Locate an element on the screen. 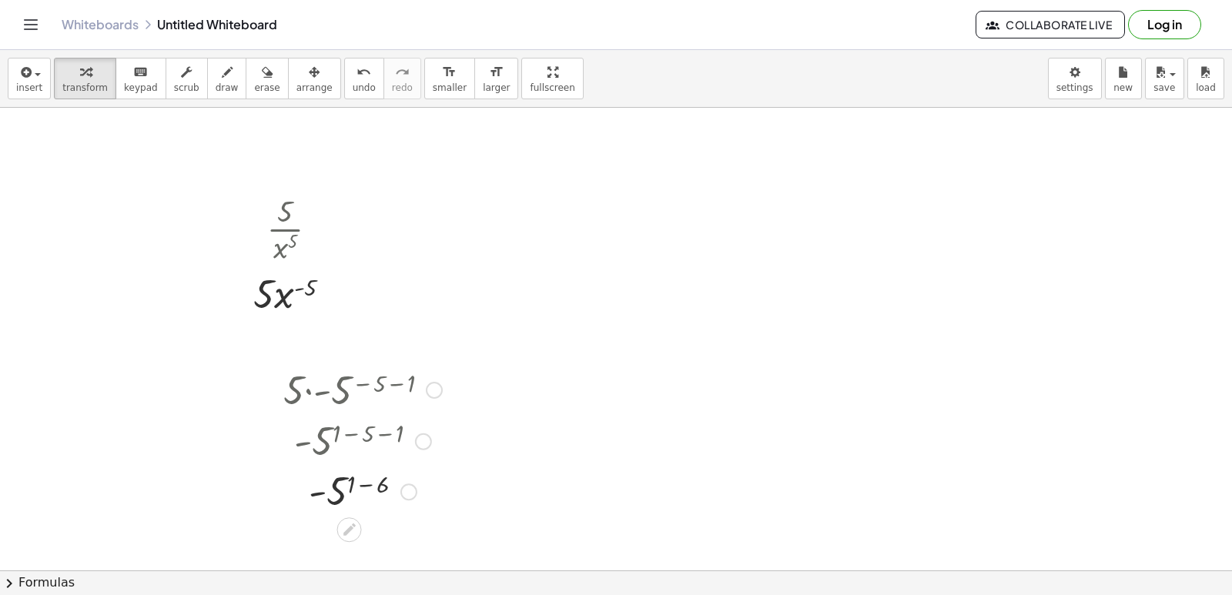 The width and height of the screenshot is (1232, 595). button: format_sizesmaller is located at coordinates (450, 79).